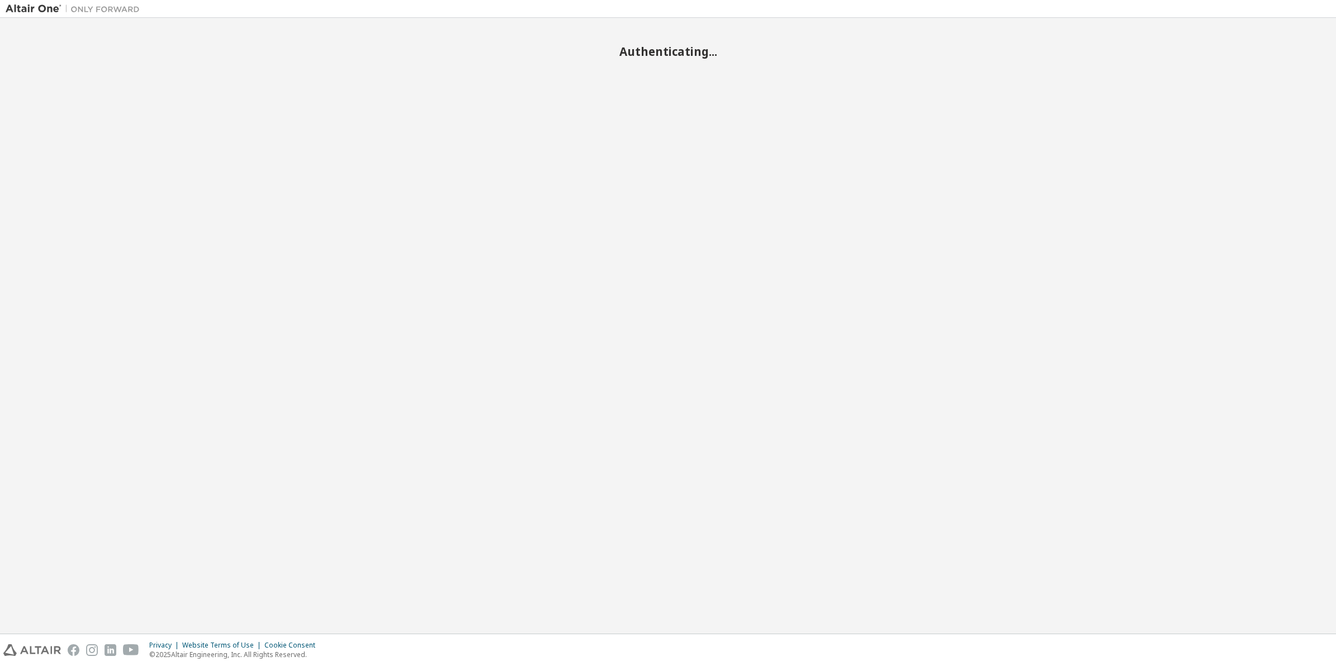  What do you see at coordinates (32, 650) in the screenshot?
I see `img: altair_logo.svg` at bounding box center [32, 650].